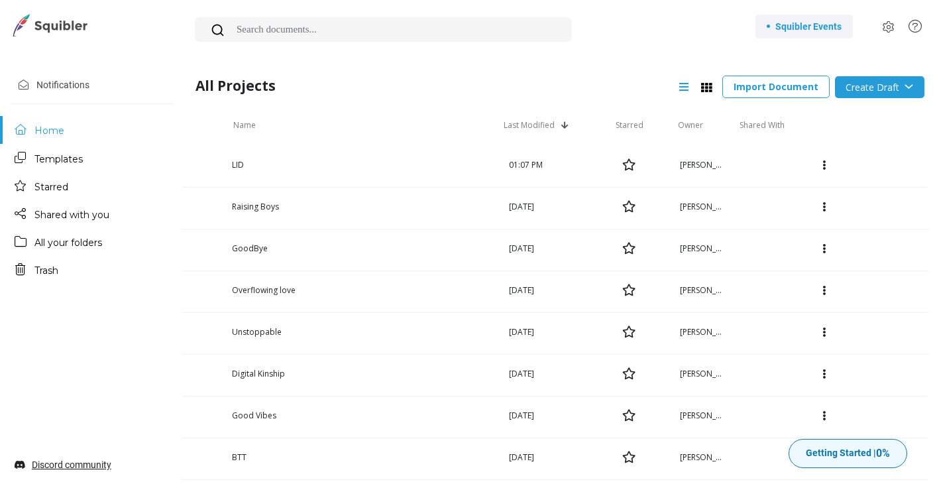 This screenshot has height=486, width=939. Describe the element at coordinates (699, 125) in the screenshot. I see `p: Owner` at that location.